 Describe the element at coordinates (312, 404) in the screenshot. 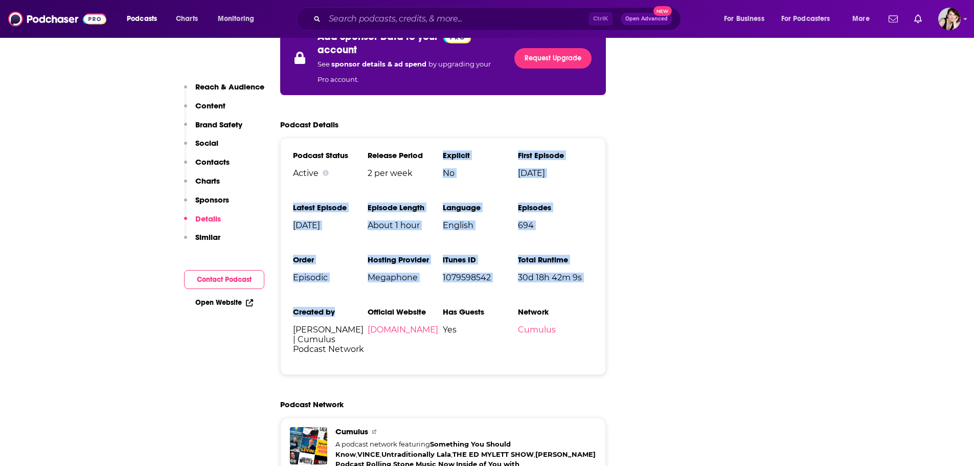

I see `h2: Podcast Network` at that location.